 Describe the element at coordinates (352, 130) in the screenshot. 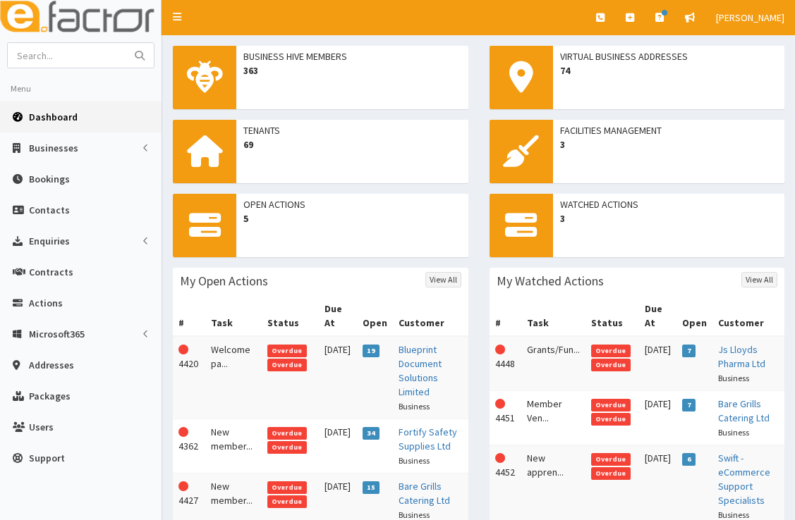

I see `span: Tenants` at that location.